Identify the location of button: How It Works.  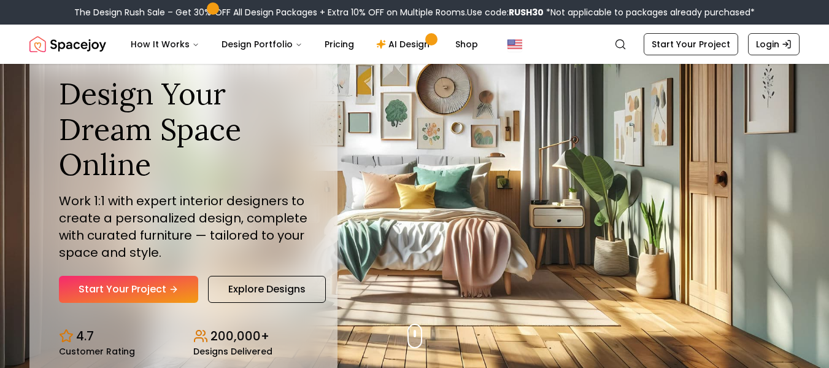
(165, 44).